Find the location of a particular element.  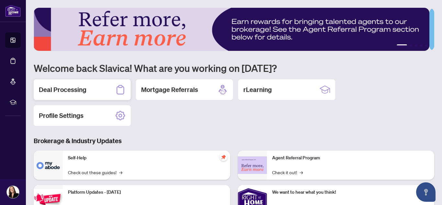

h2: Mortgage Referrals is located at coordinates (170, 90).